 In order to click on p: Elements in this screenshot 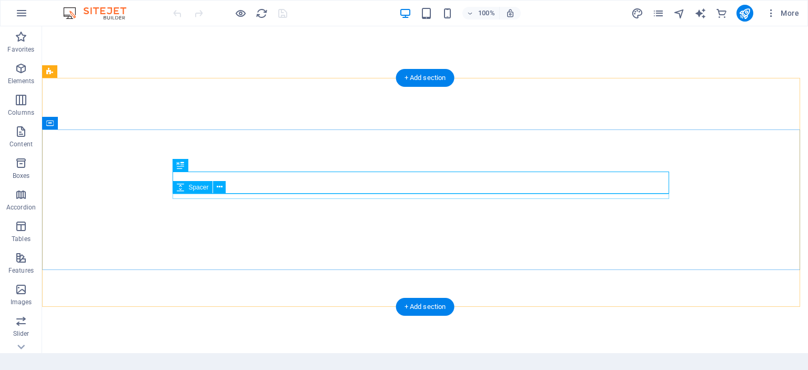, I will do `click(21, 81)`.